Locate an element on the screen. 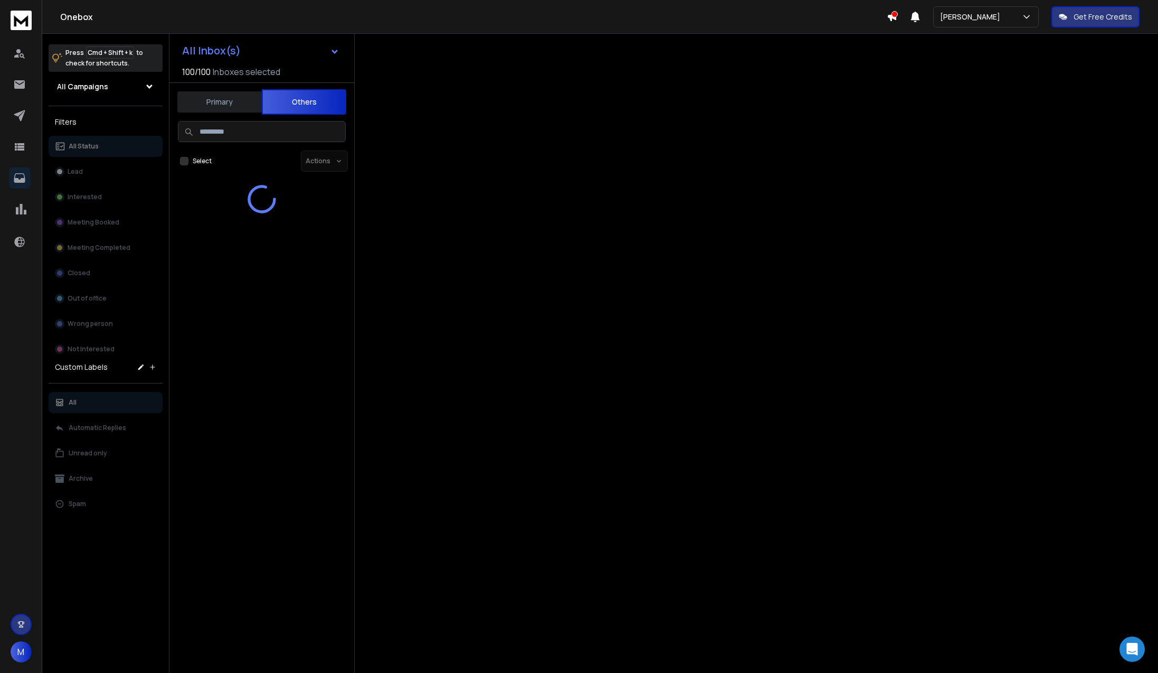  h1: All Inbox(s) is located at coordinates (211, 51).